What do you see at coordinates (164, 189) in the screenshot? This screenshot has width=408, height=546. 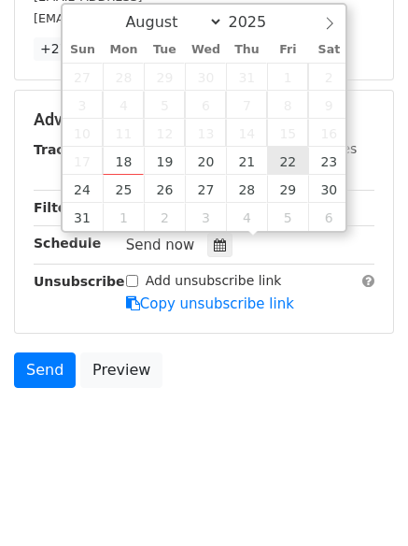 I see `span: August 26, 2025` at bounding box center [164, 189].